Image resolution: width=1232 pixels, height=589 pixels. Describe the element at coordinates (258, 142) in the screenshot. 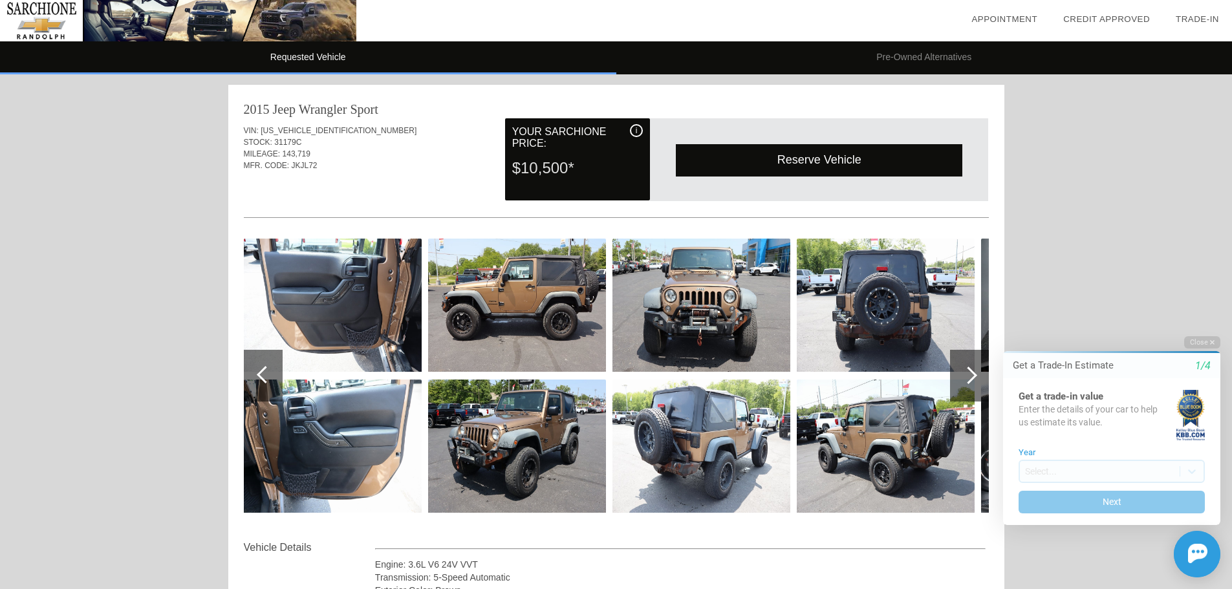

I see `span: STOCK:` at that location.